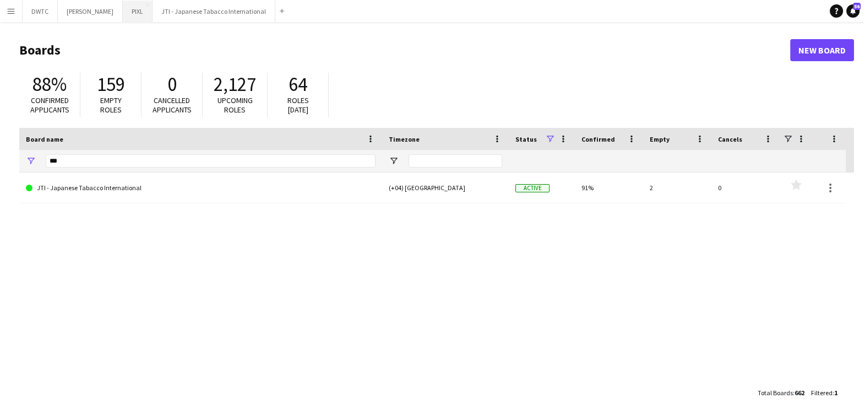 The image size is (865, 409). Describe the element at coordinates (800, 392) in the screenshot. I see `span: 662` at that location.